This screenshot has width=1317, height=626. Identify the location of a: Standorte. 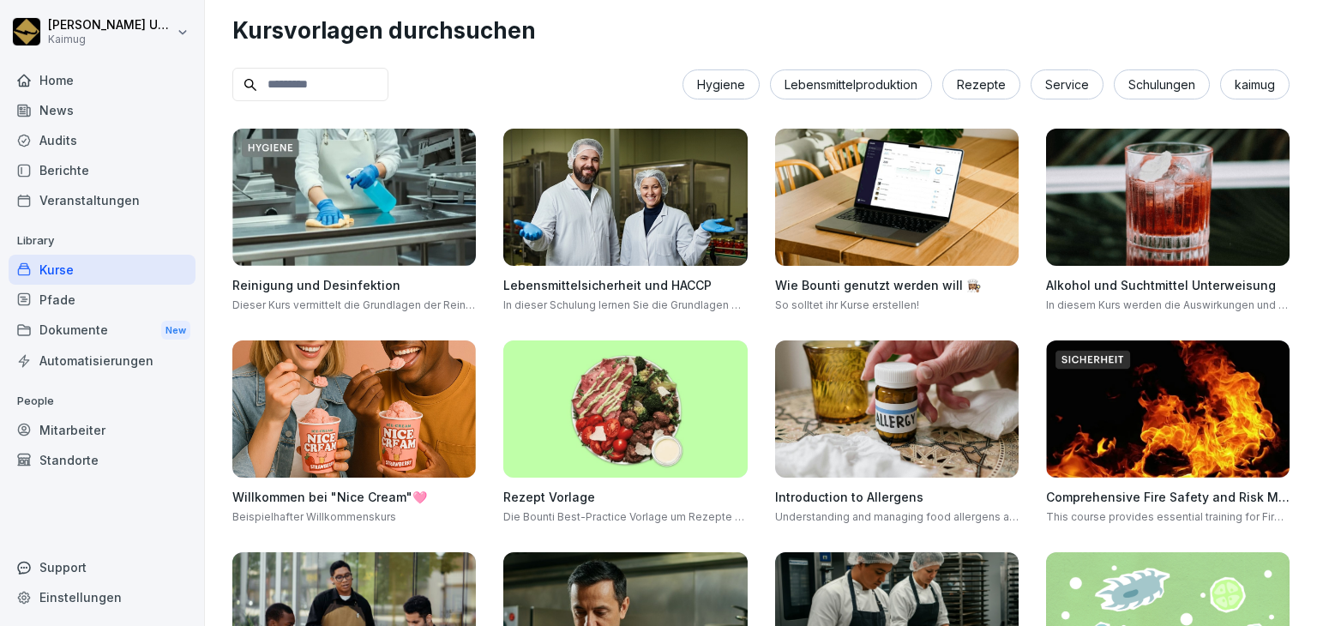
(102, 460).